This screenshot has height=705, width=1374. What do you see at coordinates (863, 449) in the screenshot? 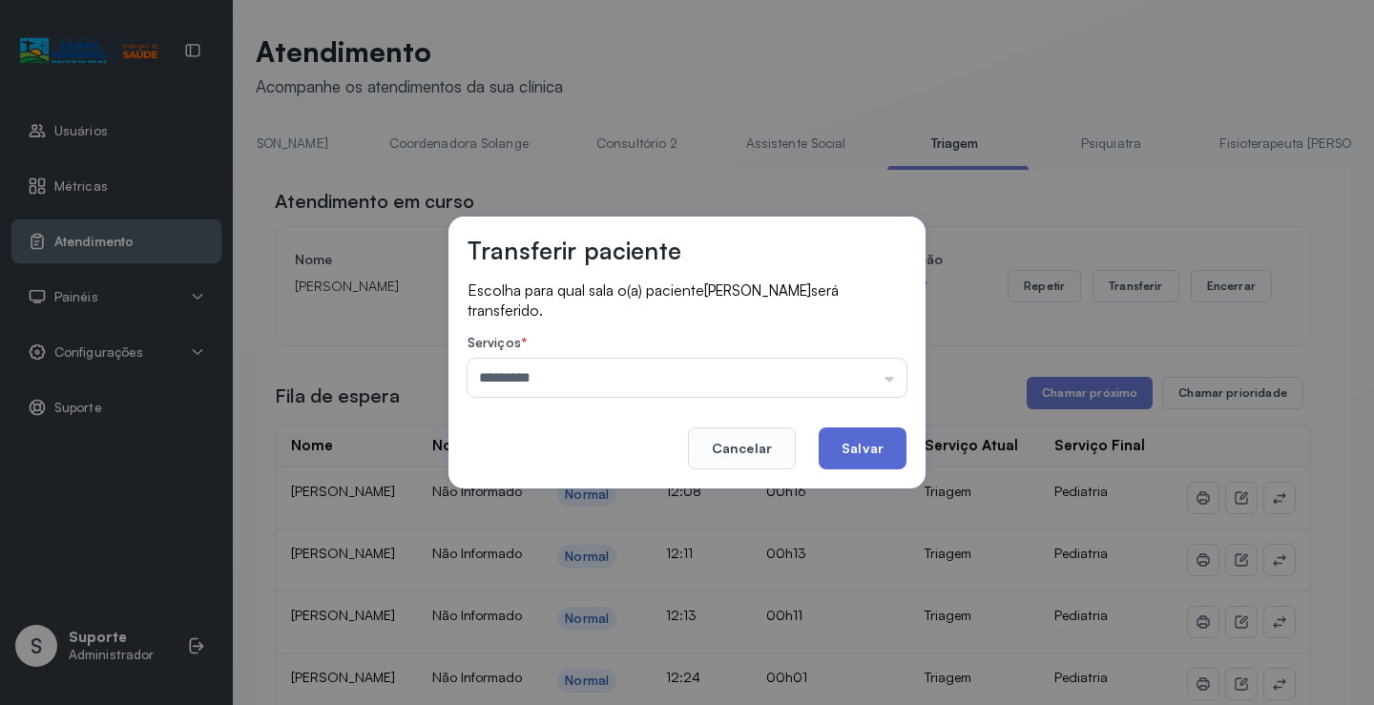
I see `button: Salvar` at bounding box center [863, 449].